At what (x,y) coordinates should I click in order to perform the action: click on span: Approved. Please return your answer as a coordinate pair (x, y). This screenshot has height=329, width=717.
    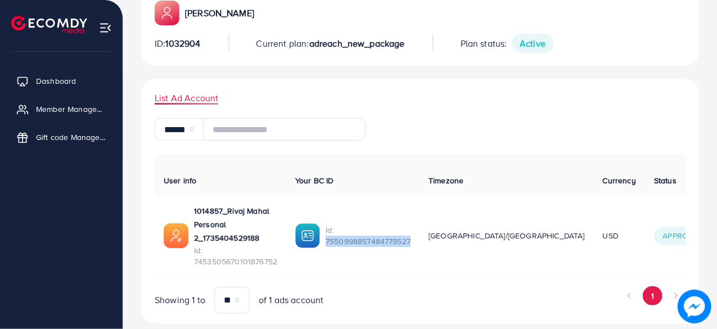
    Looking at the image, I should click on (683, 236).